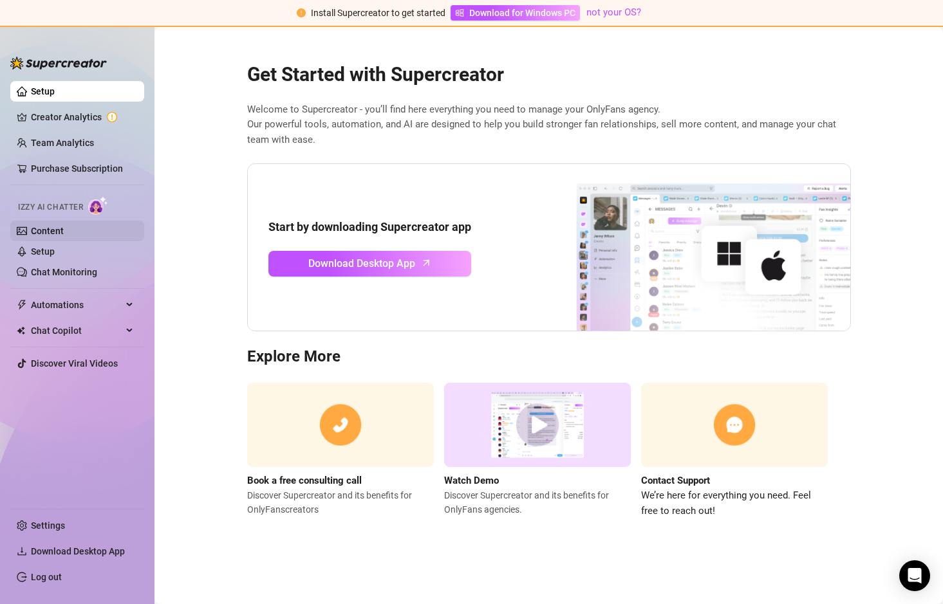 This screenshot has width=943, height=604. I want to click on span: Izzy AI Chatter, so click(50, 207).